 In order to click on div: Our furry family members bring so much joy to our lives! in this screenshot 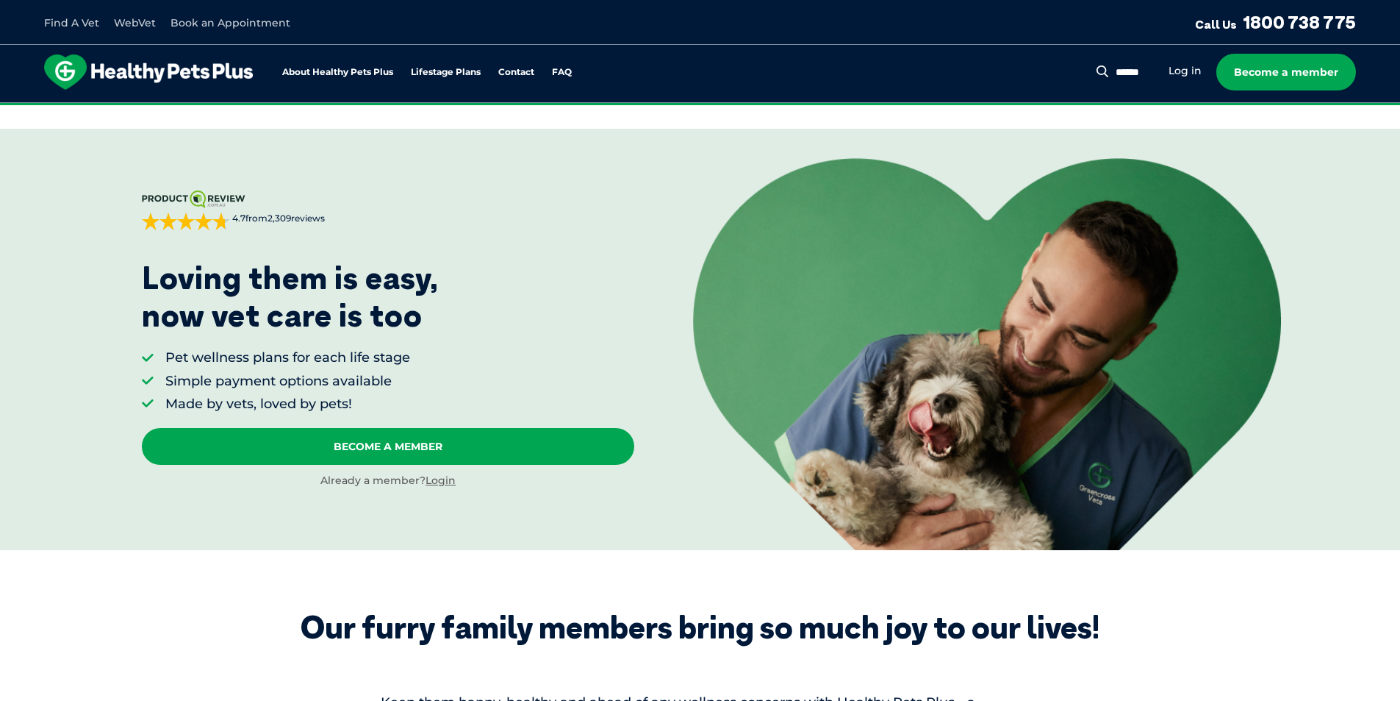, I will do `click(700, 627)`.